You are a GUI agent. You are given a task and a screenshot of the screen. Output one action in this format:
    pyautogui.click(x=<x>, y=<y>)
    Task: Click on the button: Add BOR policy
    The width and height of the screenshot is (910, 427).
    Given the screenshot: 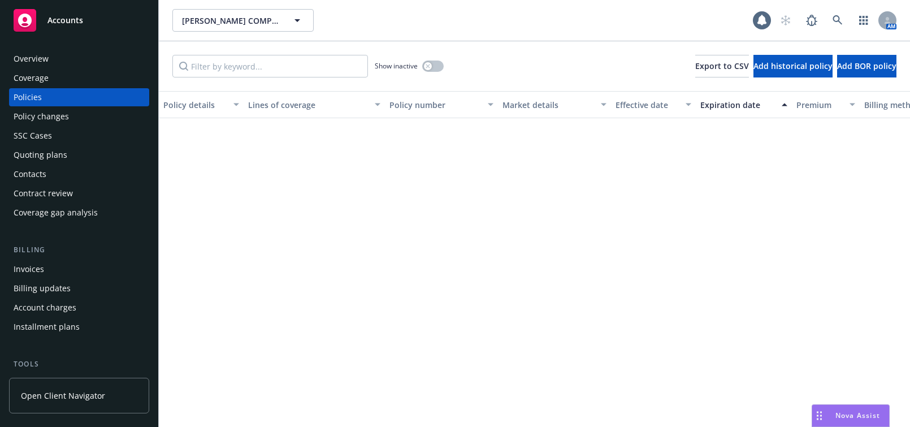 What is the action you would take?
    pyautogui.click(x=867, y=66)
    